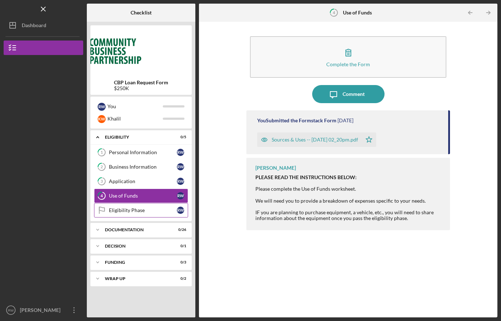 Image resolution: width=501 pixels, height=321 pixels. I want to click on div: 0 / 1, so click(180, 246).